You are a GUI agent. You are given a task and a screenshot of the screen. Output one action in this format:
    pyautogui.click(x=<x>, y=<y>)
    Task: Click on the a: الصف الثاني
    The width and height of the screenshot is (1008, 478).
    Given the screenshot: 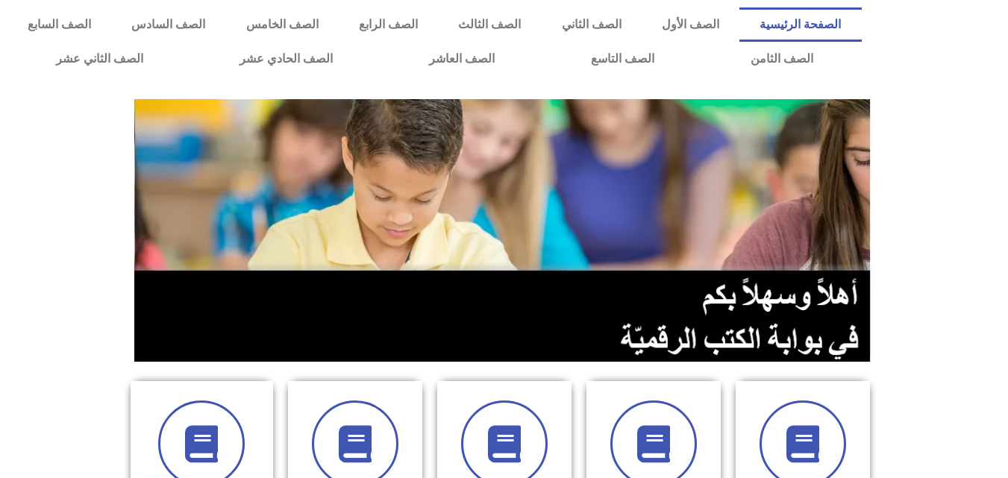 What is the action you would take?
    pyautogui.click(x=592, y=25)
    